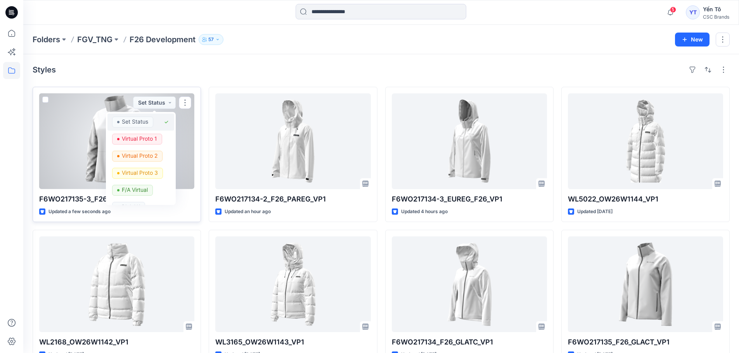  I want to click on p: F6WO217134-2_F26_PAREG_VP1, so click(293, 199).